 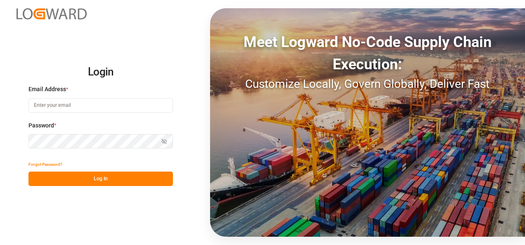 What do you see at coordinates (52, 14) in the screenshot?
I see `img: Logward_new_orange.png` at bounding box center [52, 14].